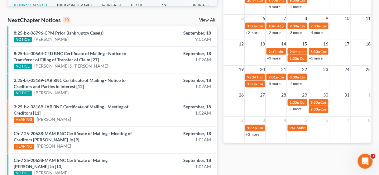  What do you see at coordinates (67, 20) in the screenshot?
I see `div: 10` at bounding box center [67, 20].